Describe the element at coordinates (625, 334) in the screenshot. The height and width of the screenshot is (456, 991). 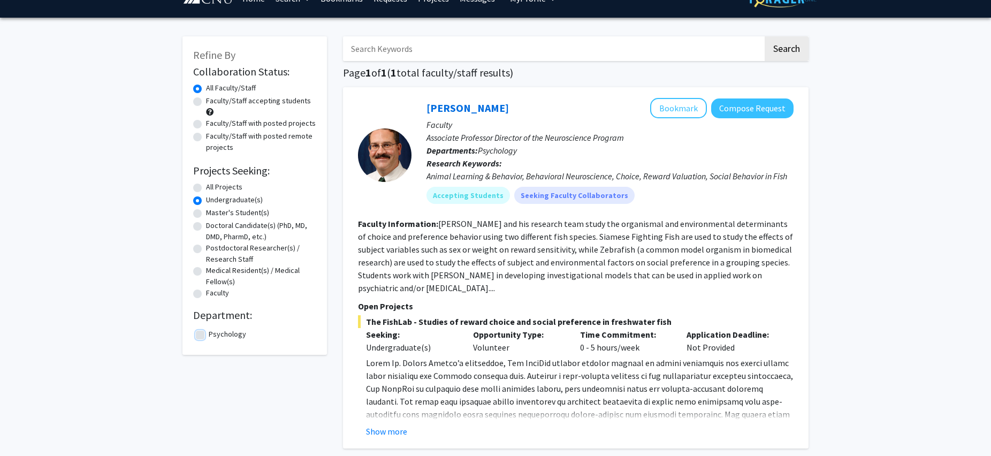
I see `p: Time Commitment:` at that location.